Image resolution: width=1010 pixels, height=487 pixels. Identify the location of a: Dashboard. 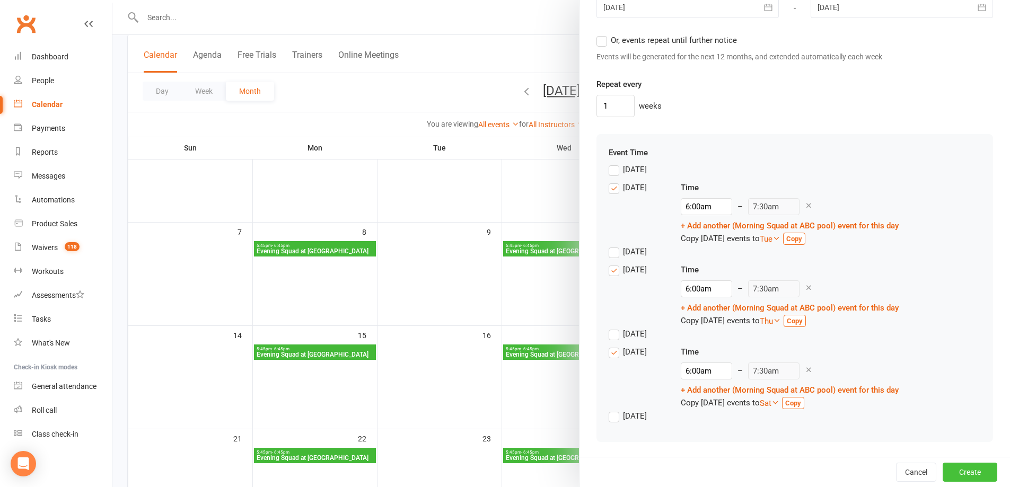
(63, 57).